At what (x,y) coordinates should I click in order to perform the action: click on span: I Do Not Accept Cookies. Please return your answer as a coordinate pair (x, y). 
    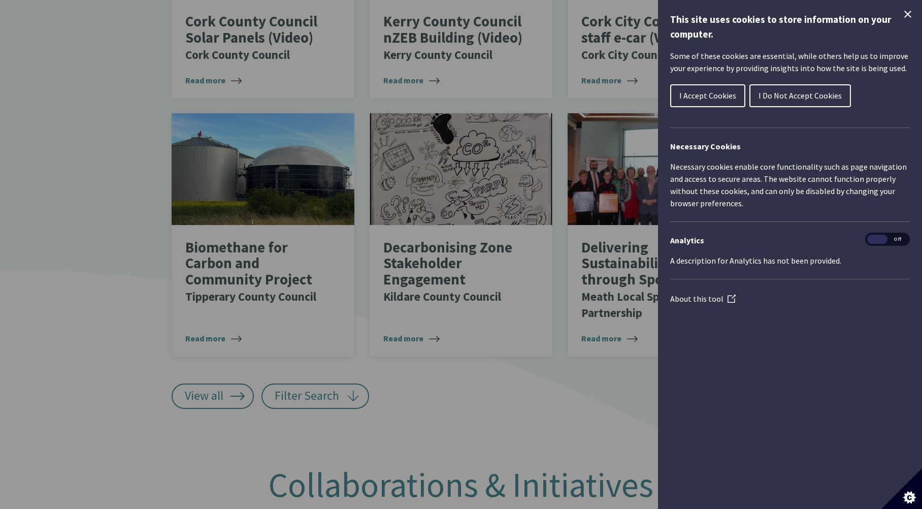
    Looking at the image, I should click on (800, 95).